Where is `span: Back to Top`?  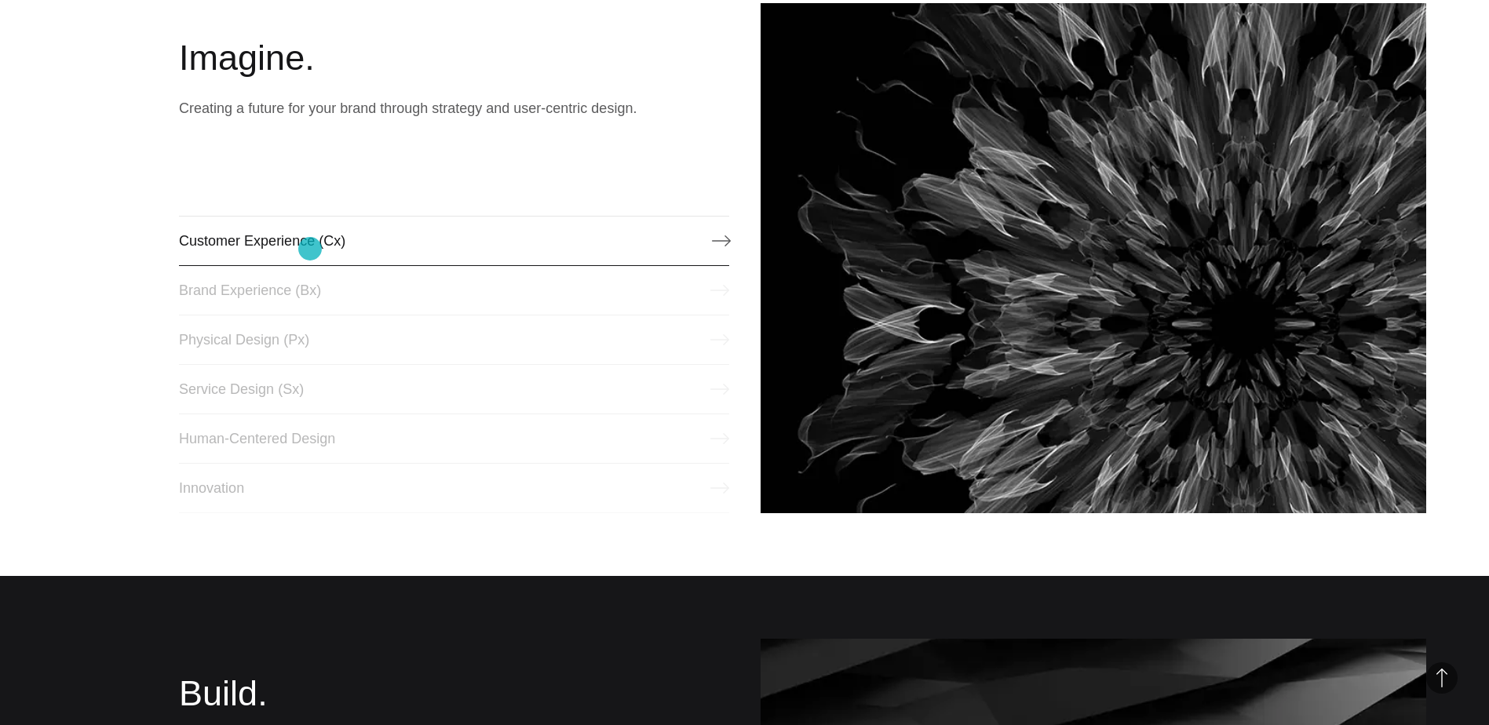
span: Back to Top is located at coordinates (1442, 678).